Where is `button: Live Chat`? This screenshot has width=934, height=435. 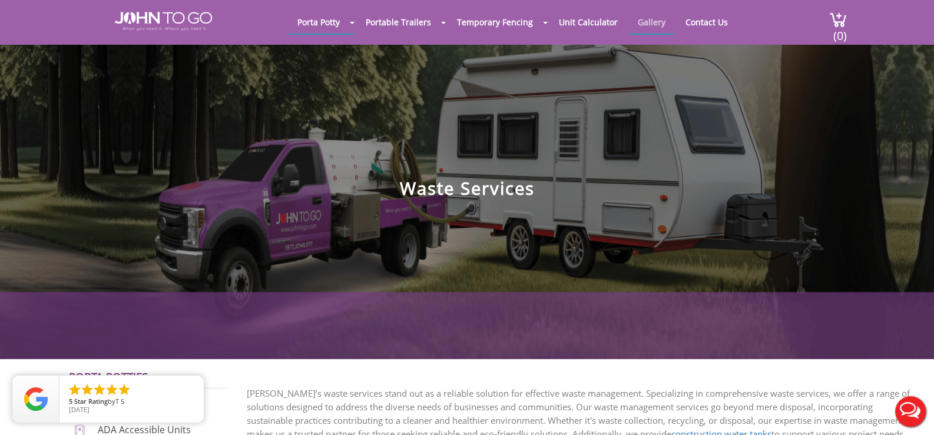 button: Live Chat is located at coordinates (911, 412).